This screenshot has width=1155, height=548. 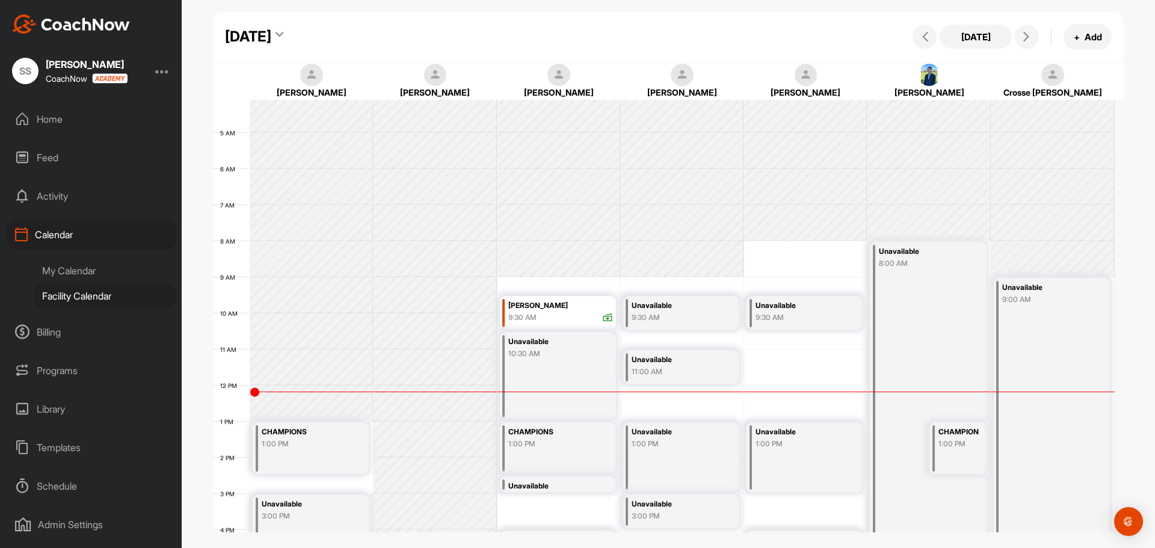 I want to click on div: Open Intercom Messenger, so click(x=1129, y=522).